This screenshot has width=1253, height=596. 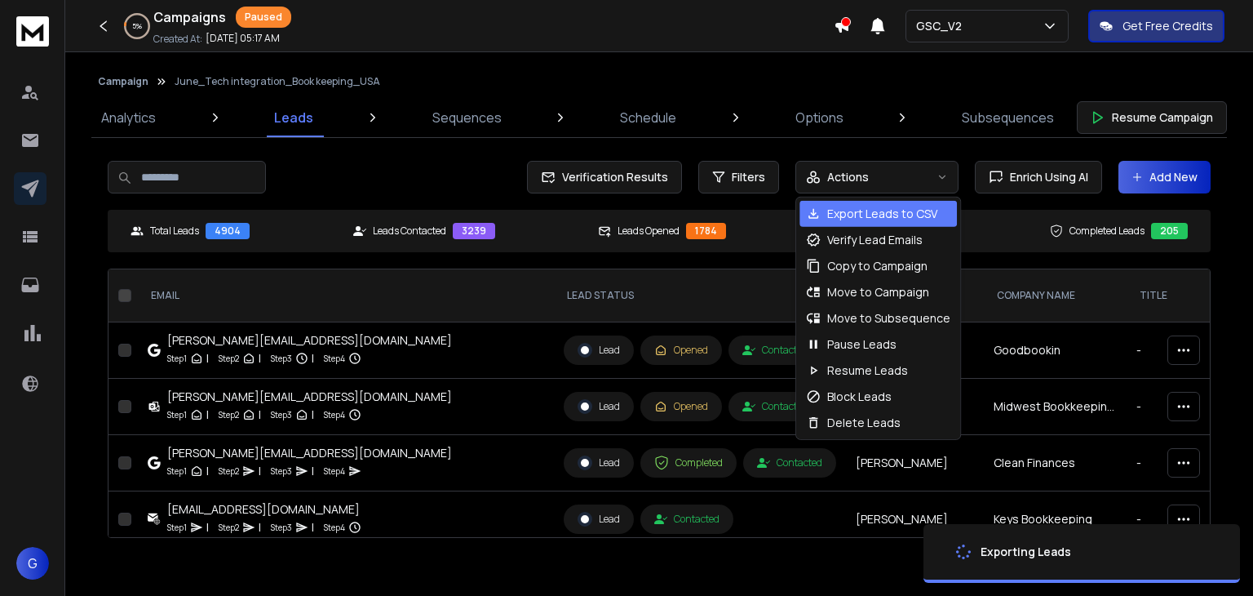 I want to click on span: Filters, so click(x=748, y=177).